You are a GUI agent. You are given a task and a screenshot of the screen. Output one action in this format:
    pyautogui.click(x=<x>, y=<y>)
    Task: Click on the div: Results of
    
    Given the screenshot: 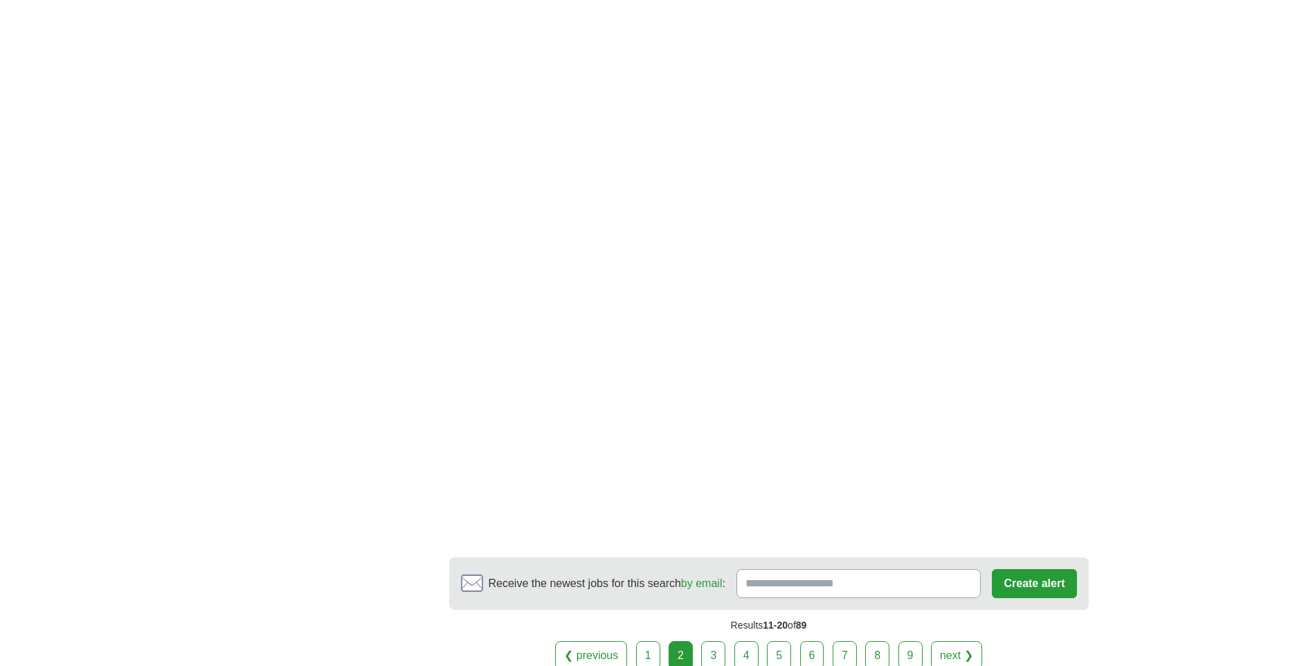 What is the action you would take?
    pyautogui.click(x=769, y=625)
    